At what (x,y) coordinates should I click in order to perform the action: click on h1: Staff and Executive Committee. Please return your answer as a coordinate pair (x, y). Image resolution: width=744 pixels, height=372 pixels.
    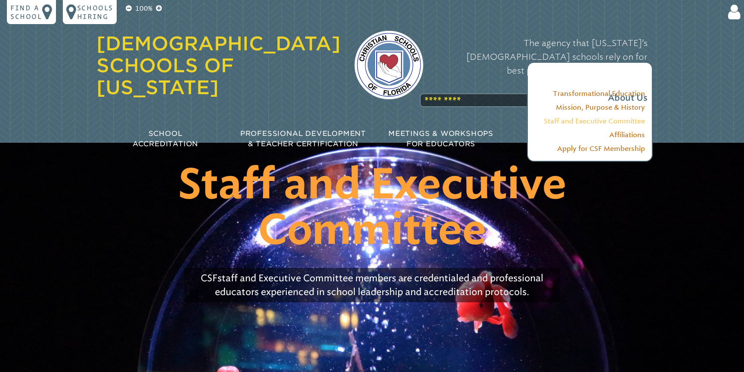
    Looking at the image, I should click on (372, 209).